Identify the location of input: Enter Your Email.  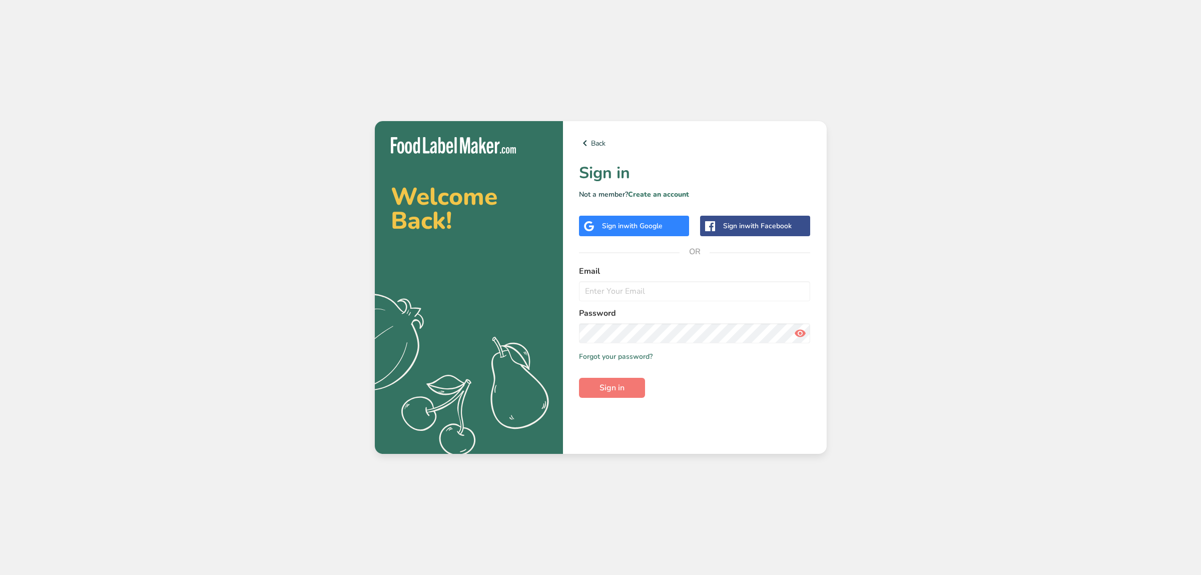
(695, 291).